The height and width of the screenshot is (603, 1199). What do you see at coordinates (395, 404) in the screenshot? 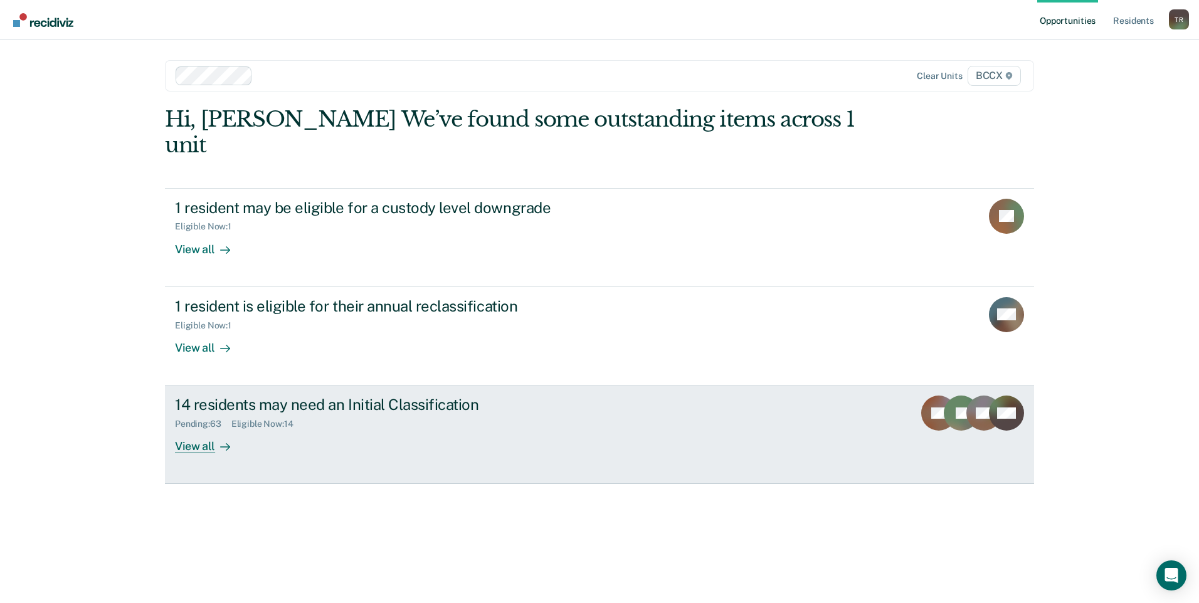
I see `div: 14 residents may need an Initial Classification` at bounding box center [395, 404].